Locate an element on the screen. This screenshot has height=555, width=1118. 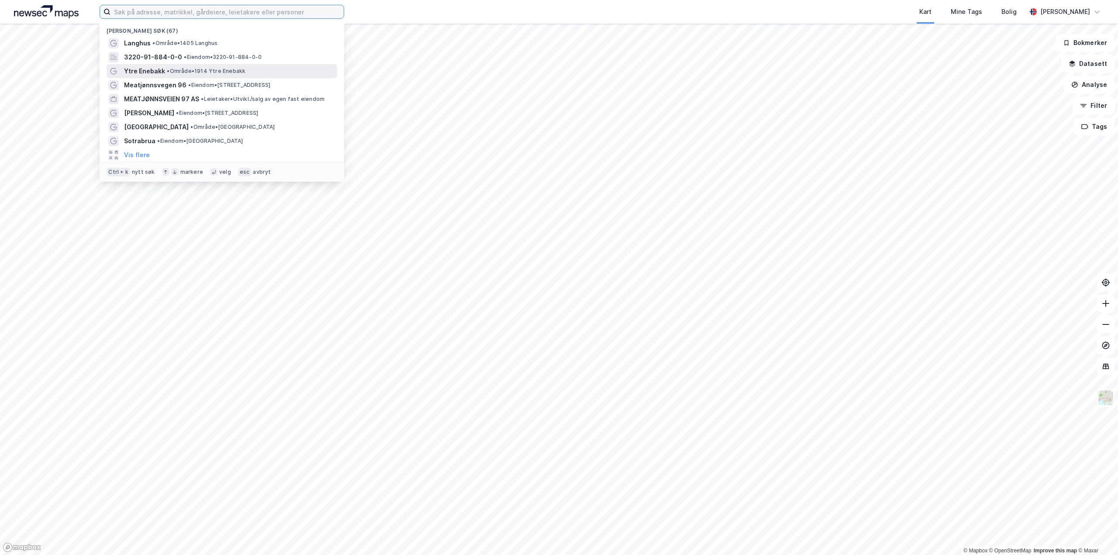
span: Eiendom • 3220-91-884-0-0 is located at coordinates (223, 57).